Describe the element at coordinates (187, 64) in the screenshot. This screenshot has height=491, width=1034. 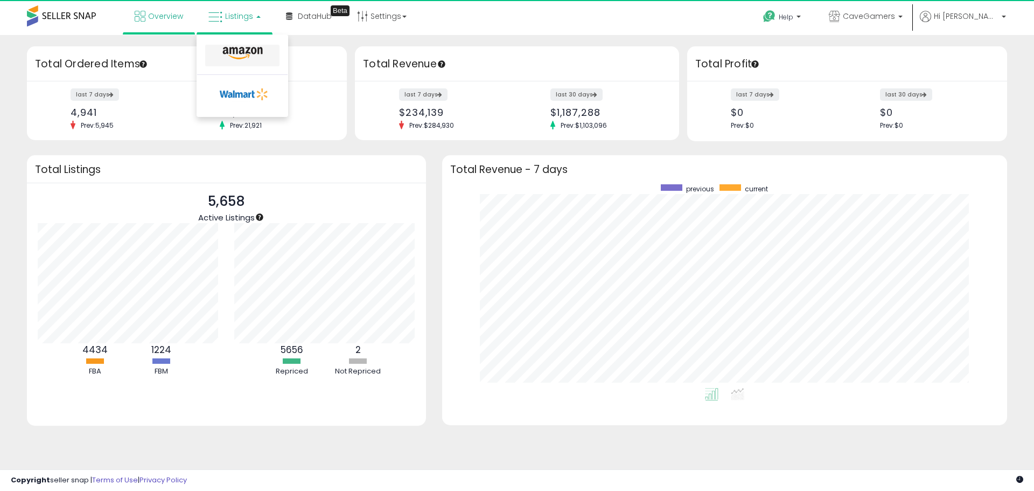
I see `h3: Total Ordered Items` at that location.